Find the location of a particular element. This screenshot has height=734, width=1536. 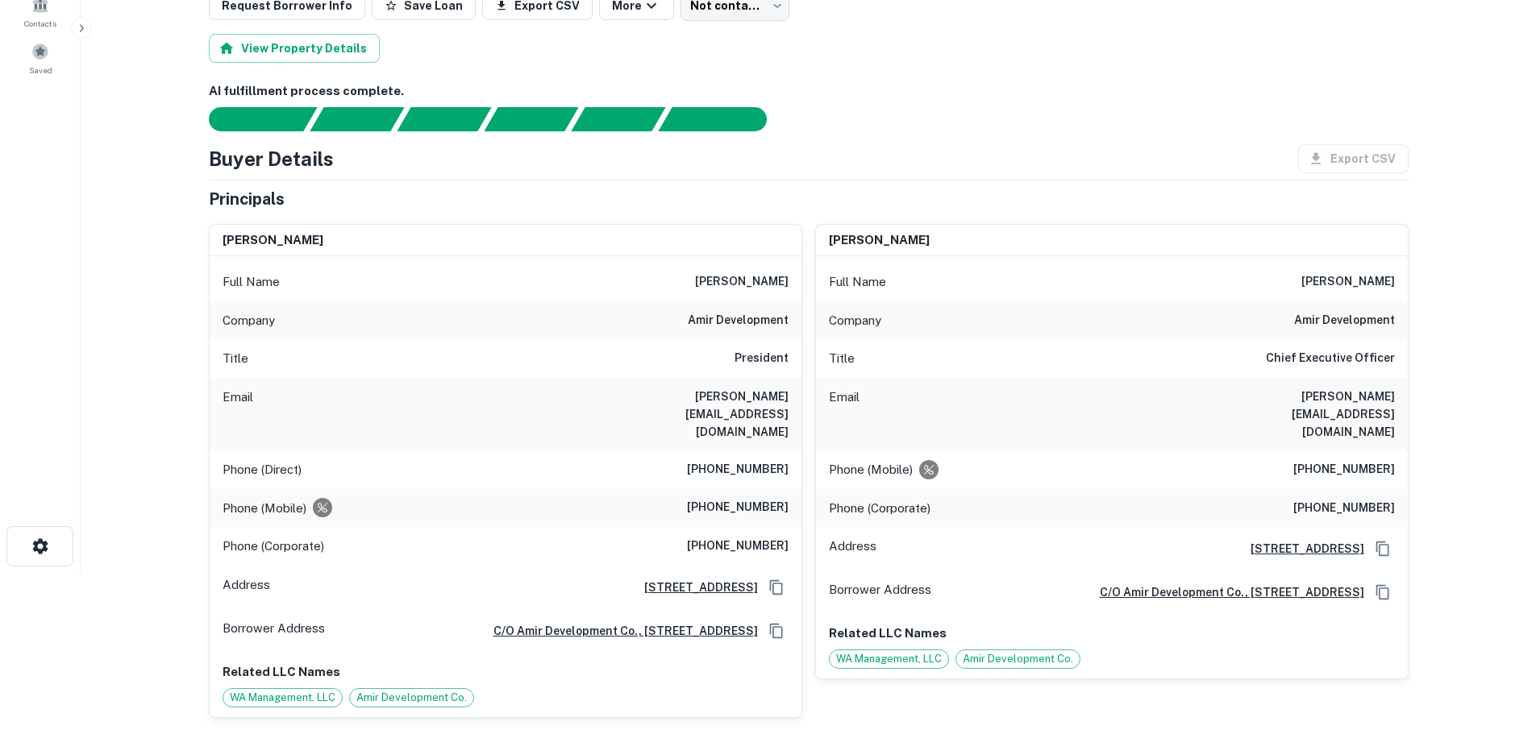

div: AI fulfillment process complete. is located at coordinates (722, 119).